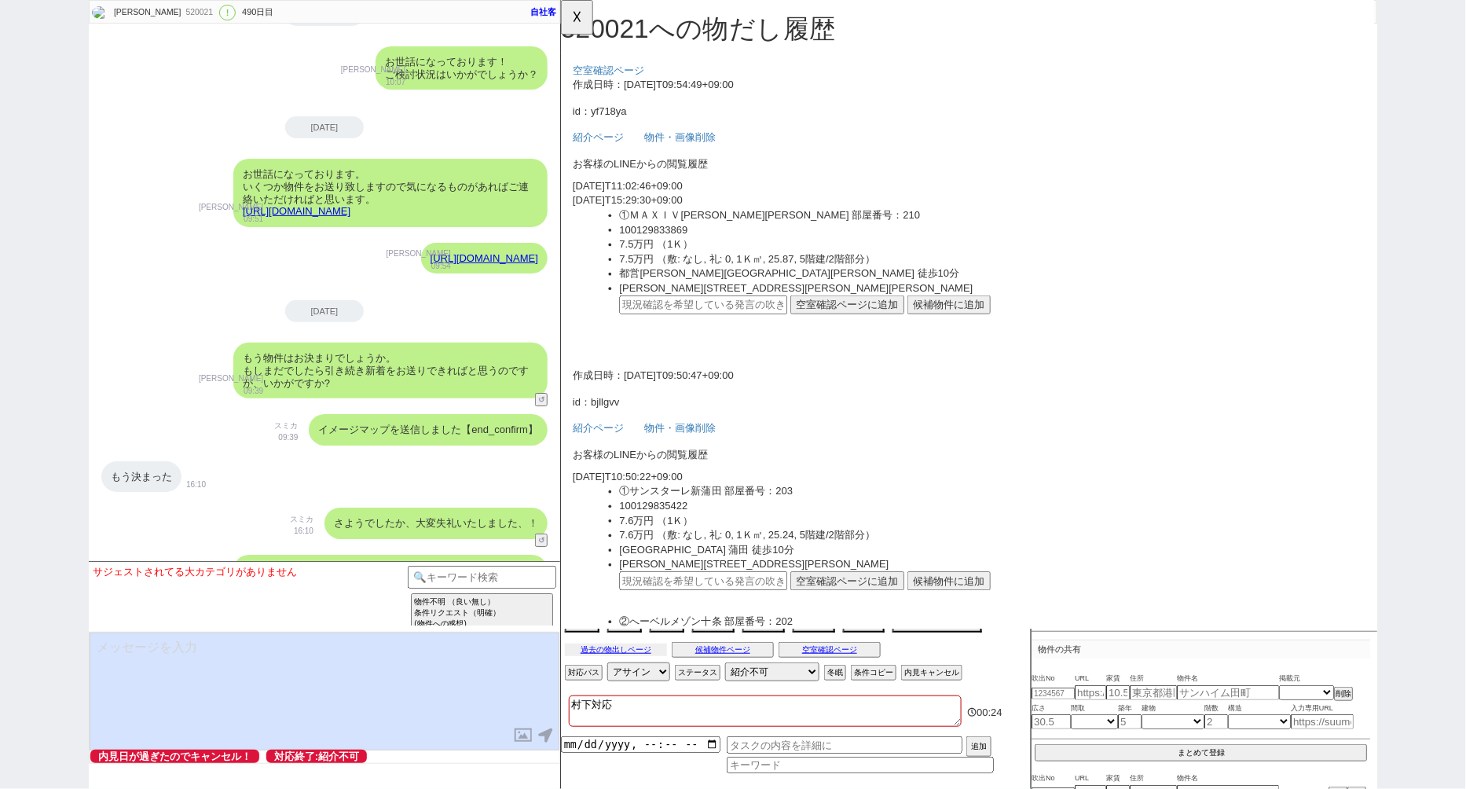 The height and width of the screenshot is (789, 1466). I want to click on p: id：yf718ya, so click(437, 119).